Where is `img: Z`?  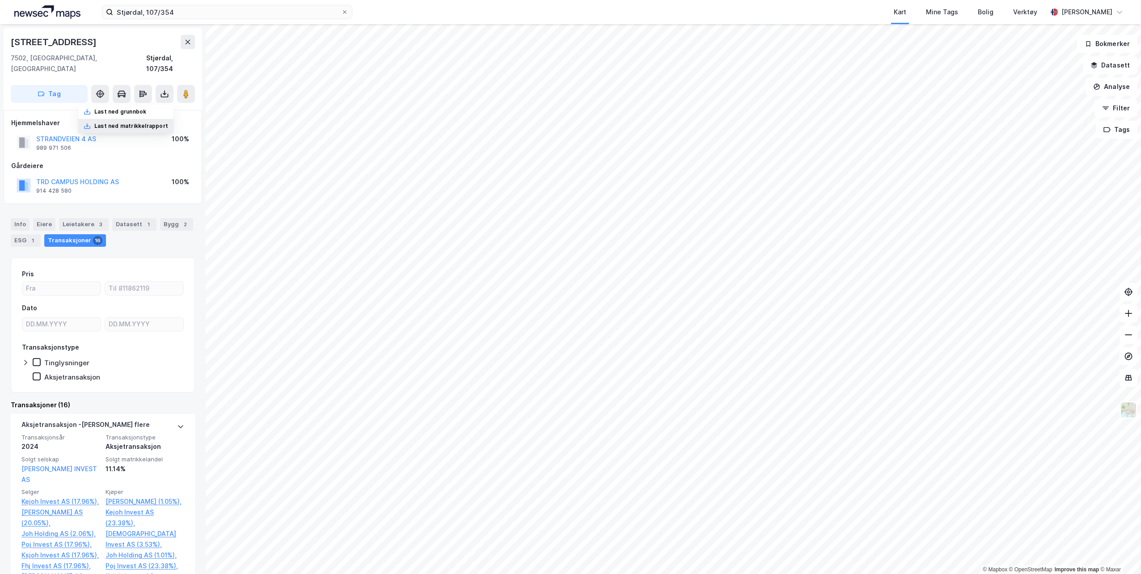 img: Z is located at coordinates (1129, 410).